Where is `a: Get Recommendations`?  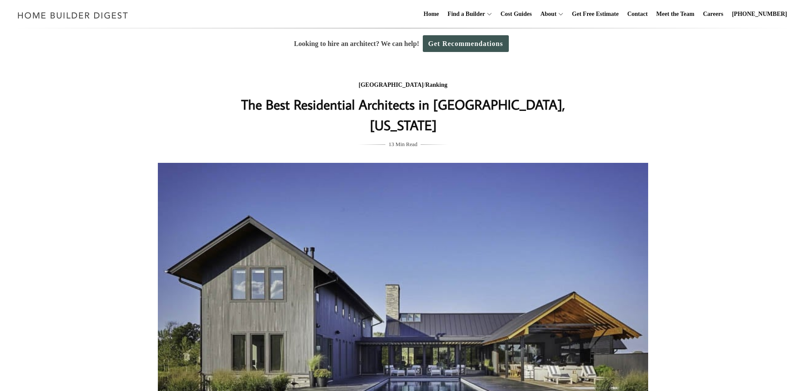
a: Get Recommendations is located at coordinates (466, 43).